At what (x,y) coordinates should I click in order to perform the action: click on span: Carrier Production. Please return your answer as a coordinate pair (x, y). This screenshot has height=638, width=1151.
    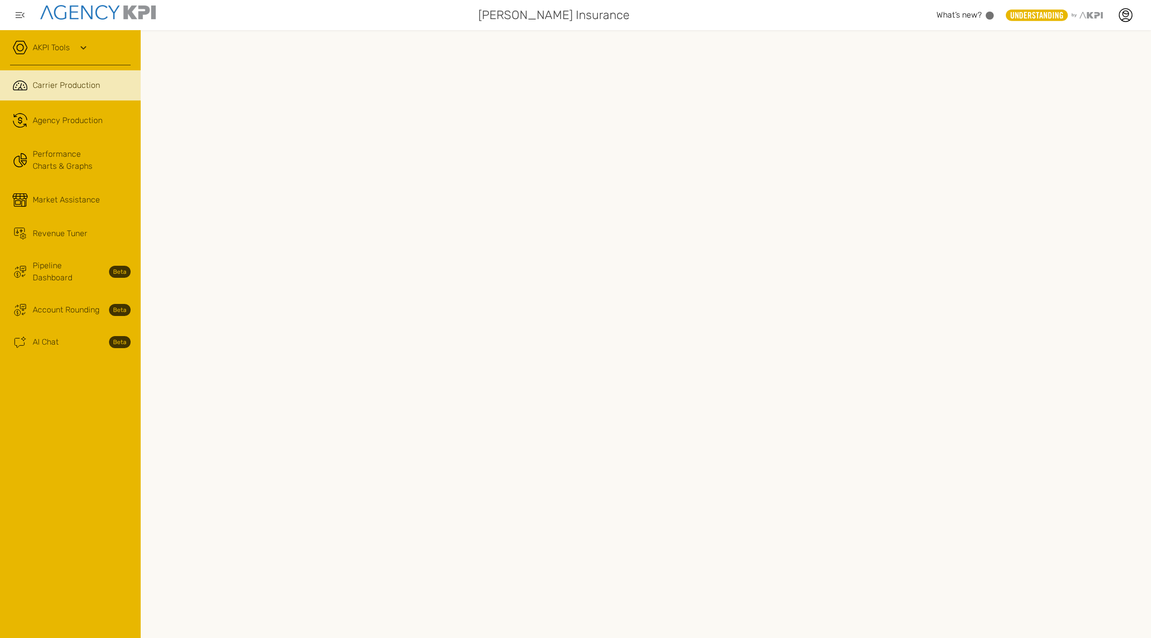
    Looking at the image, I should click on (66, 85).